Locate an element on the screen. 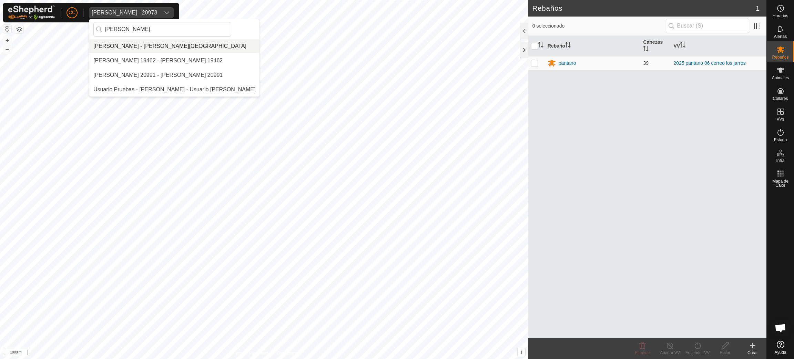 The height and width of the screenshot is (359, 794). th: VV is located at coordinates (719, 46).